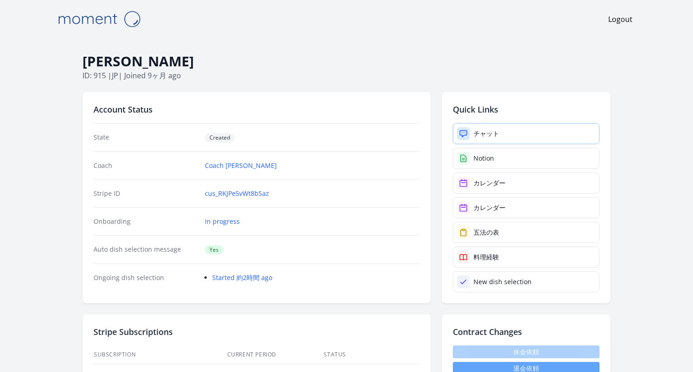 This screenshot has width=693, height=372. What do you see at coordinates (620, 19) in the screenshot?
I see `a: Logout` at bounding box center [620, 19].